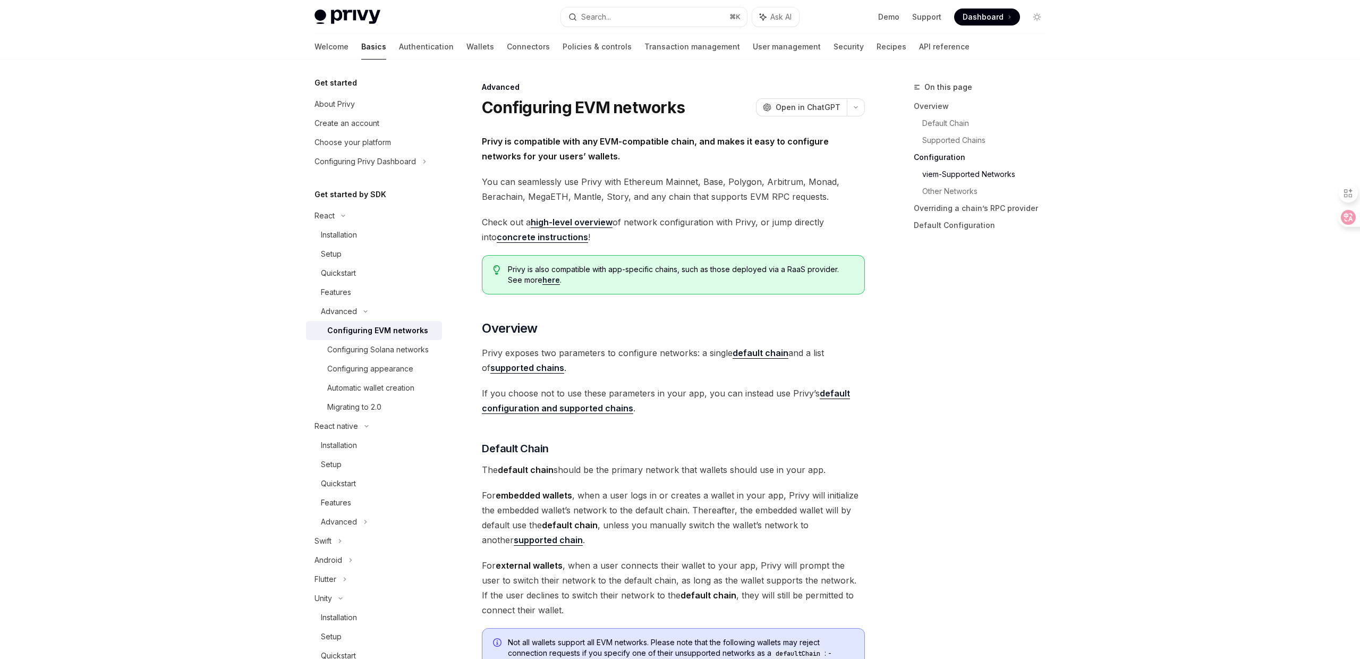  I want to click on a: Overview, so click(984, 106).